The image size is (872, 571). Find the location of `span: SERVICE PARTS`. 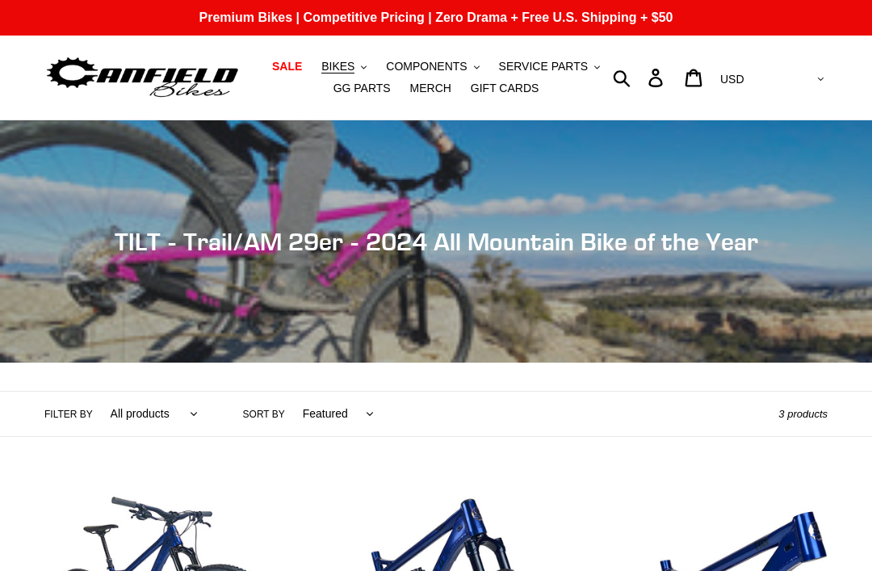

span: SERVICE PARTS is located at coordinates (543, 66).